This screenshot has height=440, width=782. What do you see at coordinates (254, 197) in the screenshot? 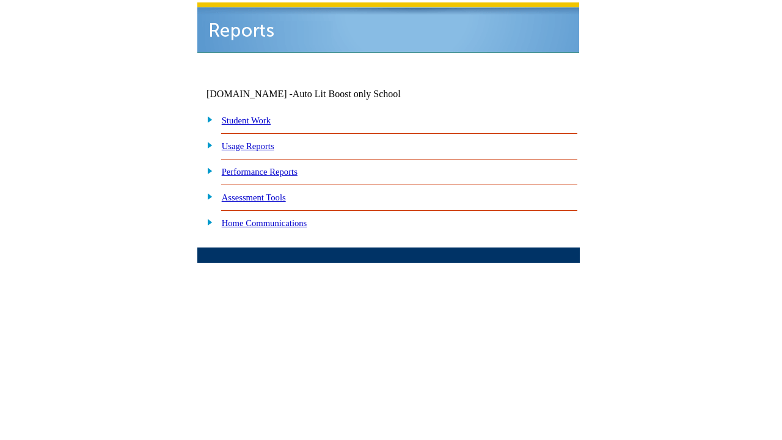
I see `a: Assessment Tools` at bounding box center [254, 197].